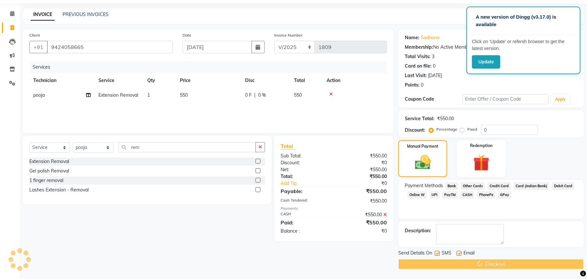 This screenshot has width=587, height=279. I want to click on p: A new version of Dingg (v3.17.0) is available, so click(524, 21).